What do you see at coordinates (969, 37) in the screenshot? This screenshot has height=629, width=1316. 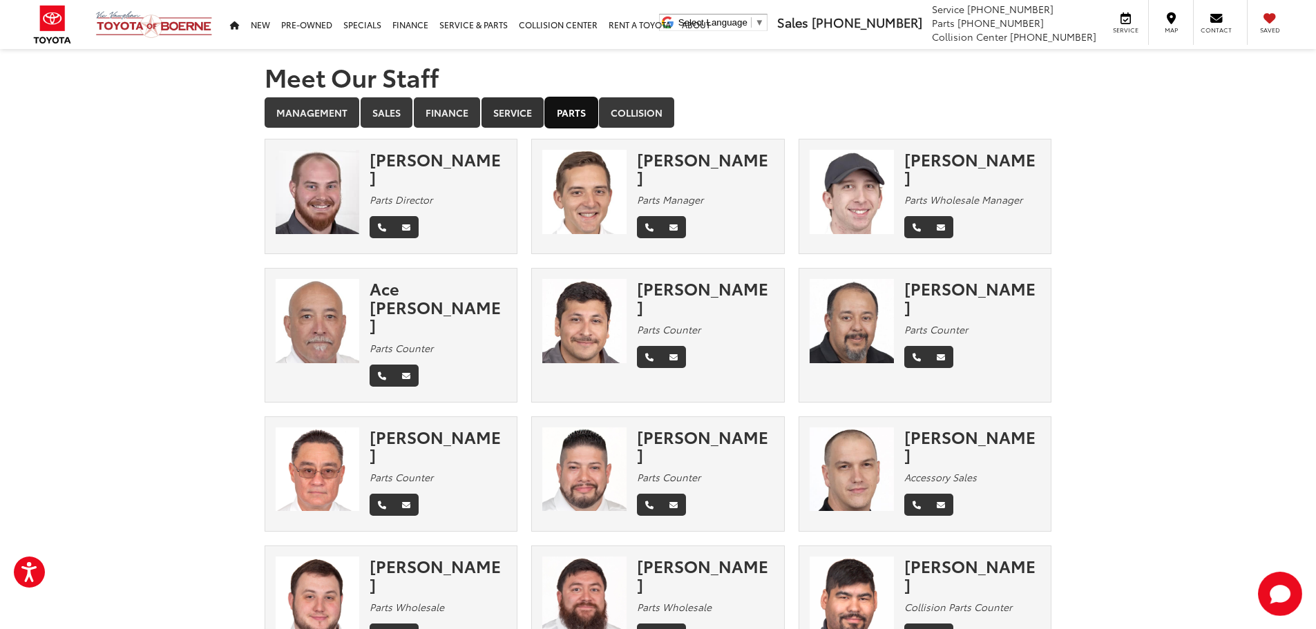 I see `span: Collision Center` at bounding box center [969, 37].